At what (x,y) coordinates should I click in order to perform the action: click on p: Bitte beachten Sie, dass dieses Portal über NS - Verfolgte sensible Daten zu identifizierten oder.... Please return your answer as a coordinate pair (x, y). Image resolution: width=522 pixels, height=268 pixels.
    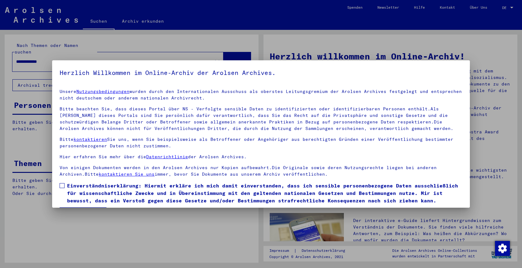
    Looking at the image, I should click on (261, 119).